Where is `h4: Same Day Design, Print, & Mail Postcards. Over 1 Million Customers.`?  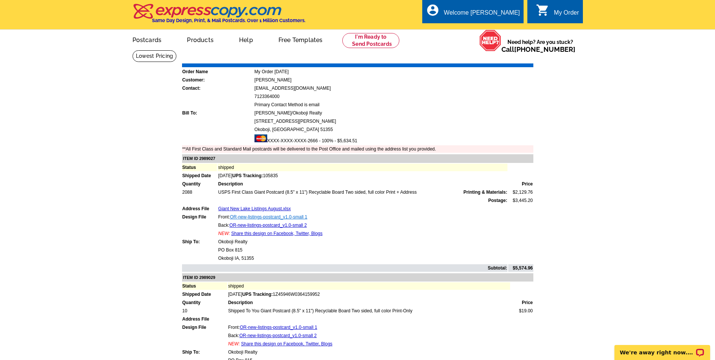 h4: Same Day Design, Print, & Mail Postcards. Over 1 Million Customers. is located at coordinates (229, 20).